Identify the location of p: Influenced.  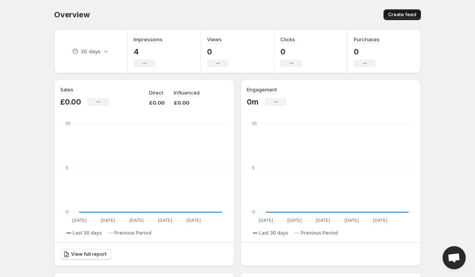
(187, 93).